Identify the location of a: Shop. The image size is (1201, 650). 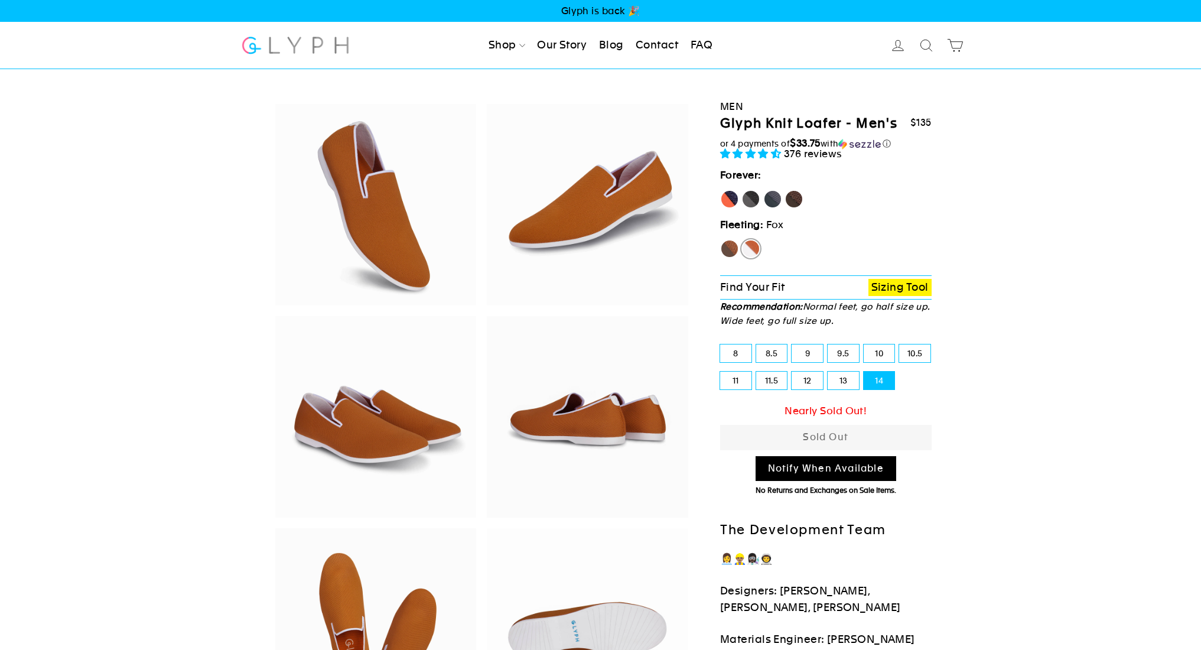
(507, 45).